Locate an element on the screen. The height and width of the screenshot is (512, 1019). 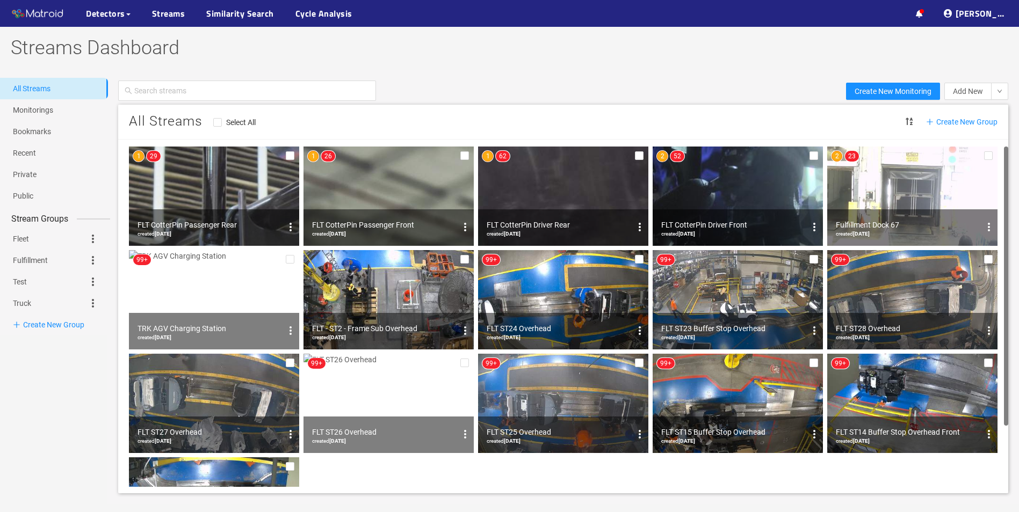
span: down is located at coordinates (999, 92).